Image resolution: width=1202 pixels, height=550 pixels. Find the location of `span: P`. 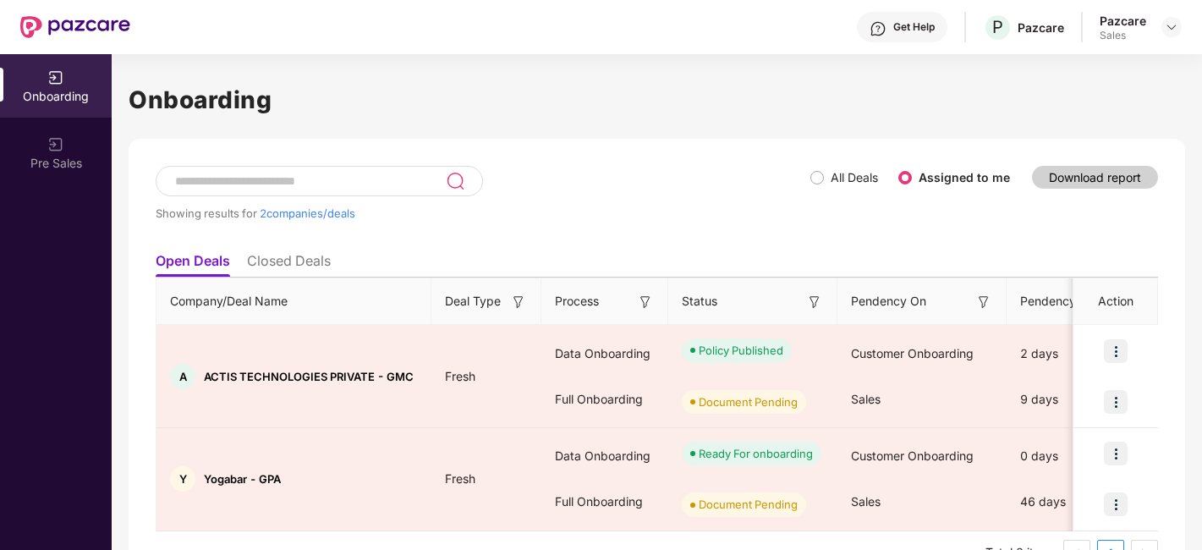

span: P is located at coordinates (997, 27).